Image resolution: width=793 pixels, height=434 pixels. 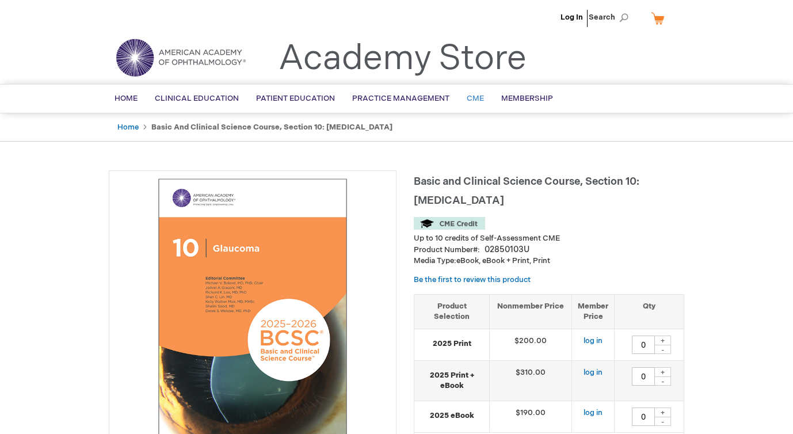 What do you see at coordinates (649, 312) in the screenshot?
I see `th: Qty` at bounding box center [649, 312].